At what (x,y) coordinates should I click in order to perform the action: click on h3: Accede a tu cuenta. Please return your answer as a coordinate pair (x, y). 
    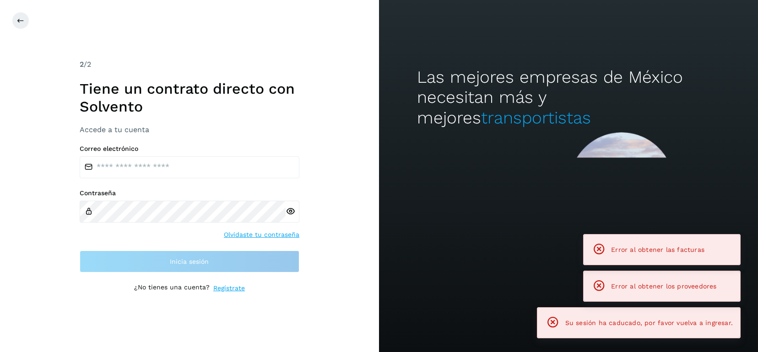
    Looking at the image, I should click on (189, 129).